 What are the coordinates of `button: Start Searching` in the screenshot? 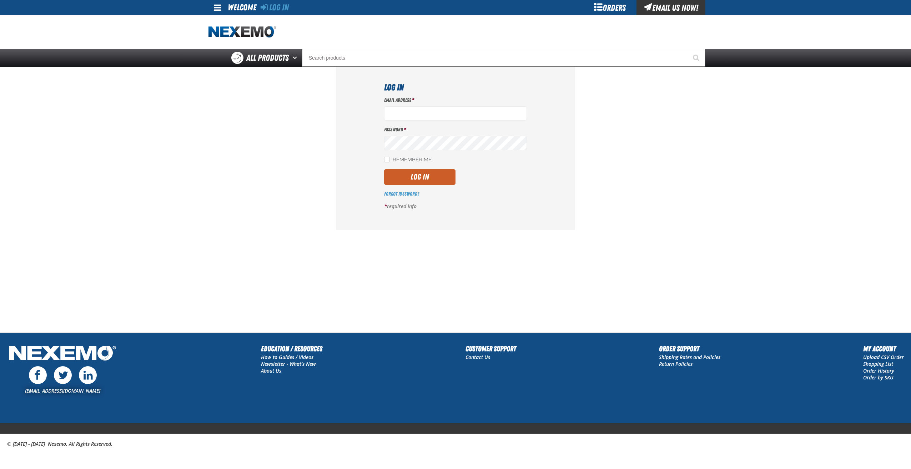 It's located at (697, 58).